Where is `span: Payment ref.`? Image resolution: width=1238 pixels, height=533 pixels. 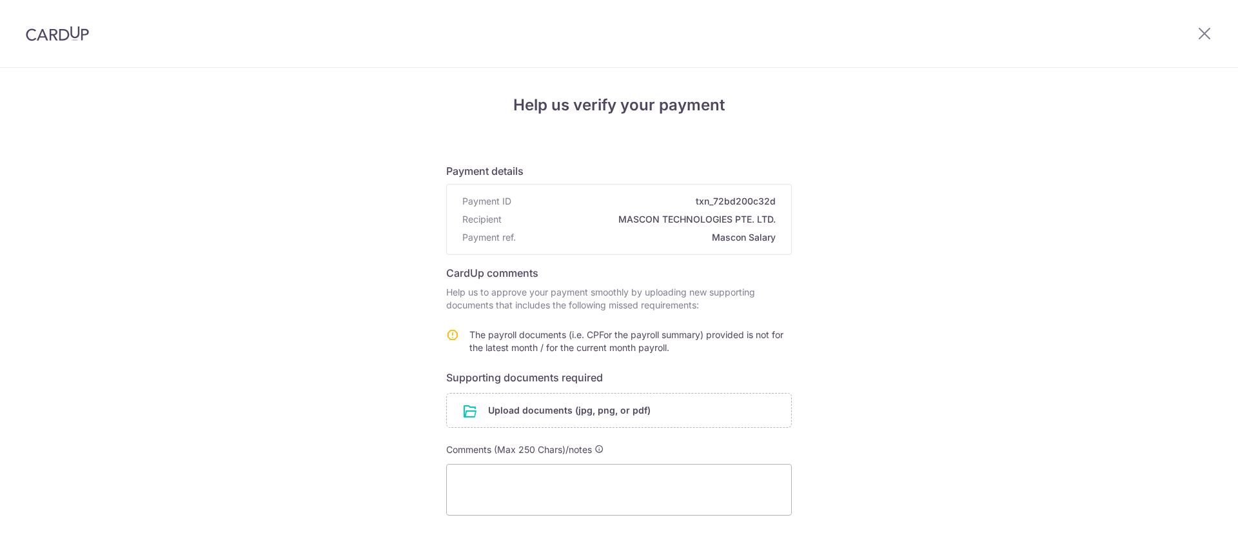
span: Payment ref. is located at coordinates (489, 237).